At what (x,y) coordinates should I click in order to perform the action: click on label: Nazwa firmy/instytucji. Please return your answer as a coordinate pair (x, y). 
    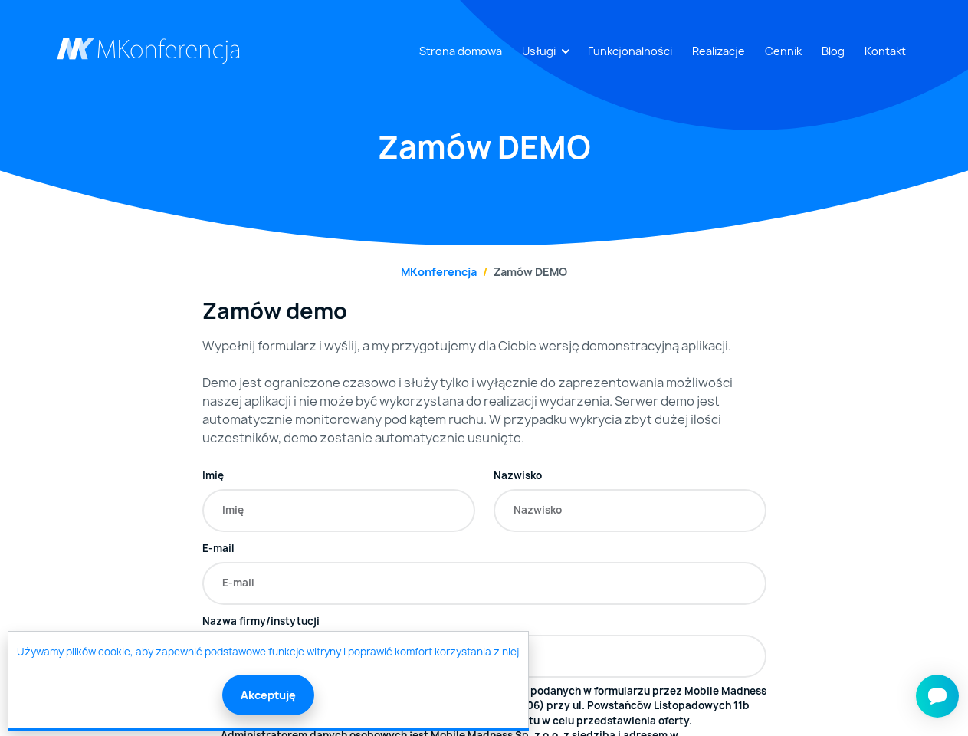
    Looking at the image, I should click on (261, 622).